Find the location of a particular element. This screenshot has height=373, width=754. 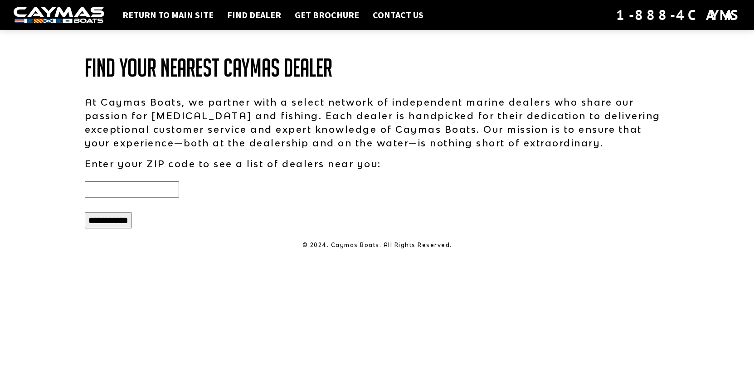

a: Contact Us is located at coordinates (398, 15).